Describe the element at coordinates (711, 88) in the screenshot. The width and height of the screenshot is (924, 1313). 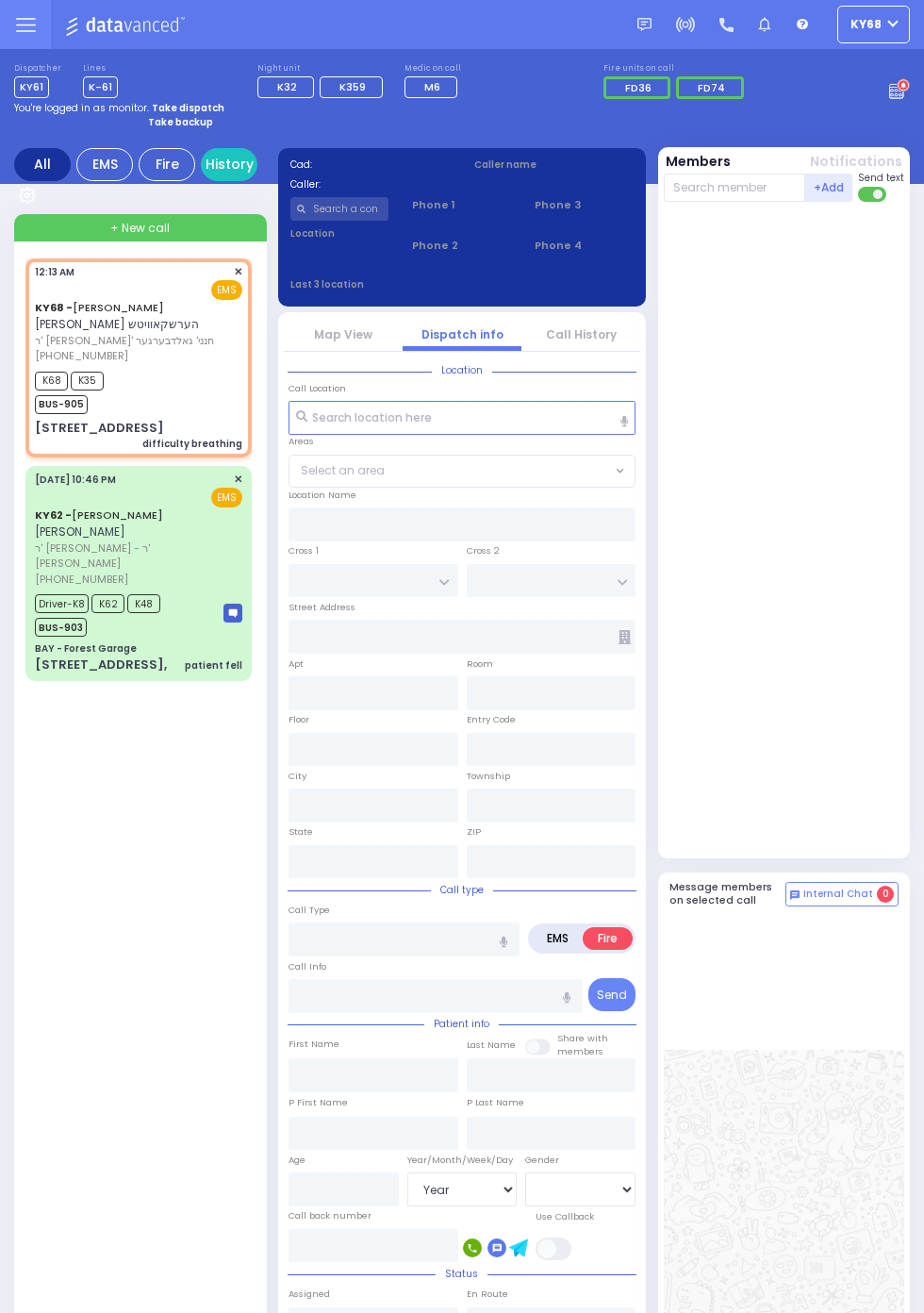
I see `span: FD74` at that location.